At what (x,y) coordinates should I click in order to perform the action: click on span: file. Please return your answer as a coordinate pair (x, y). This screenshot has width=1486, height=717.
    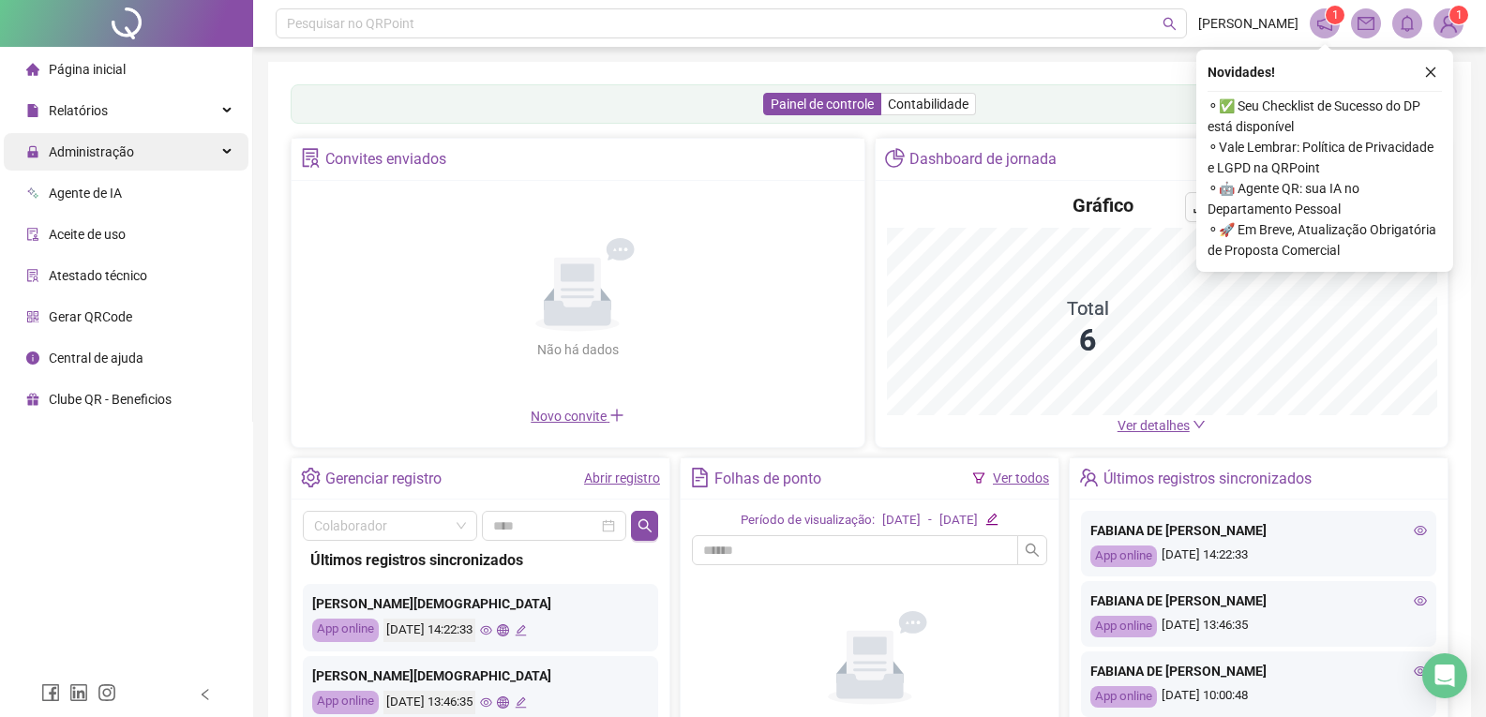
    Looking at the image, I should click on (33, 111).